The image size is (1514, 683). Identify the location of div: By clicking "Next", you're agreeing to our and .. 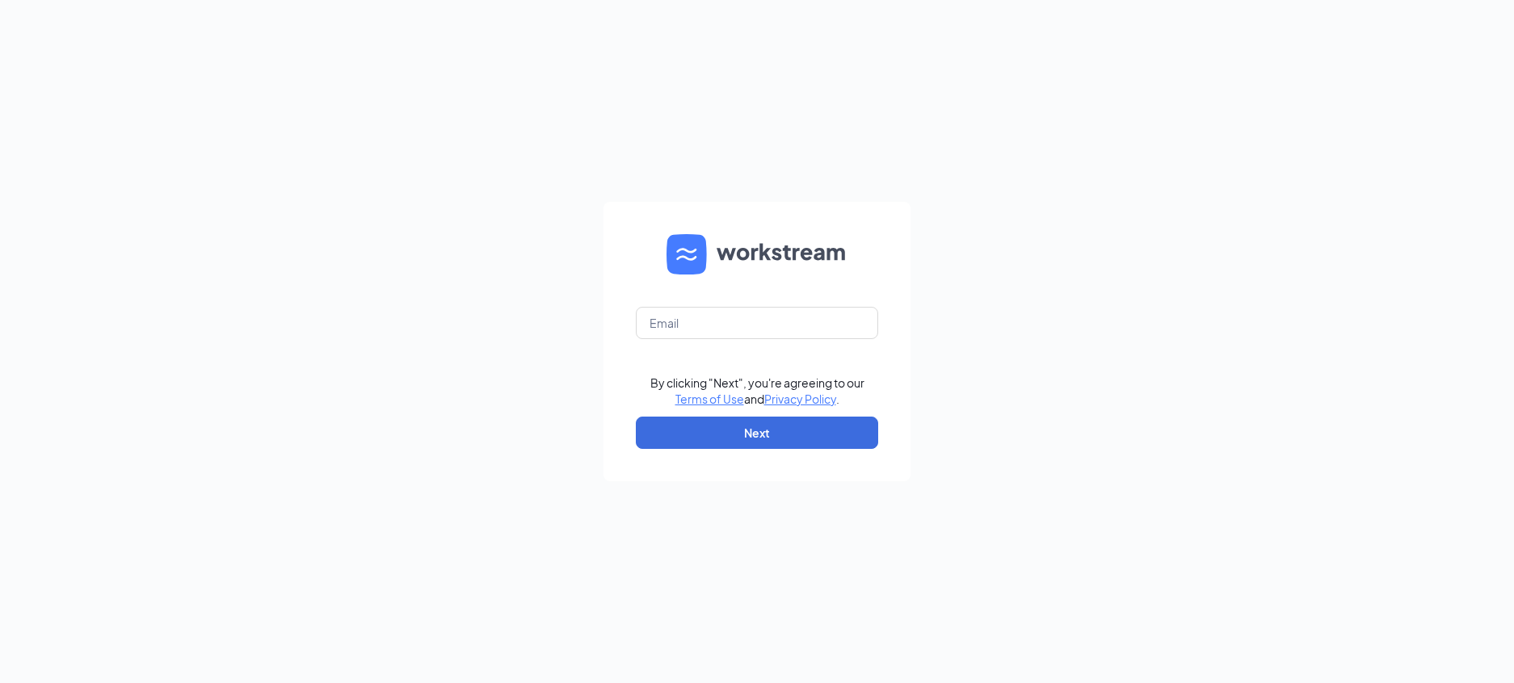
(757, 391).